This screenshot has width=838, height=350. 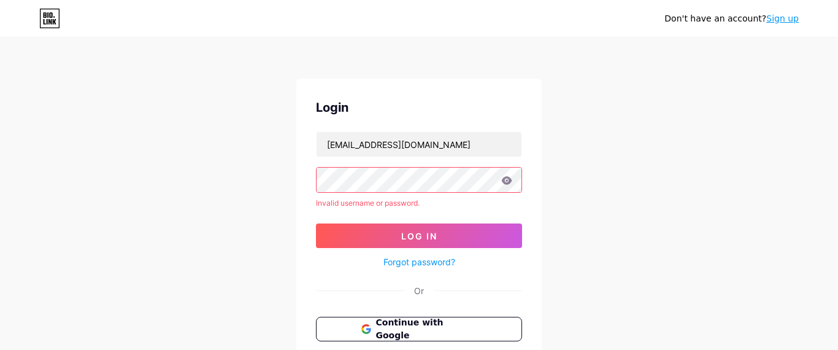 I want to click on input: Username, so click(x=419, y=144).